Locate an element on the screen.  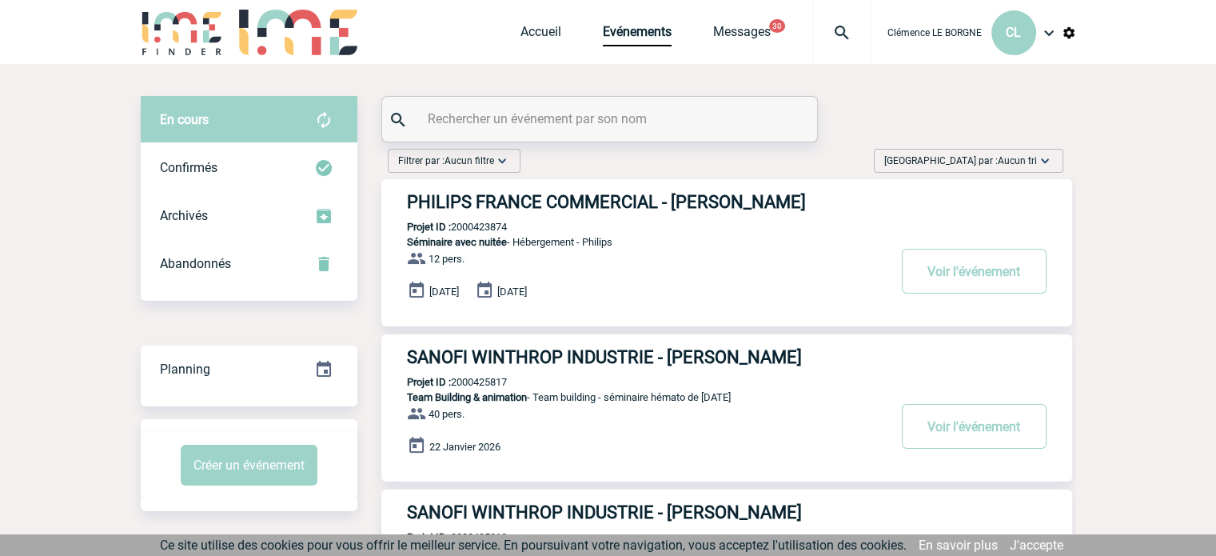
button: 30 is located at coordinates (777, 26).